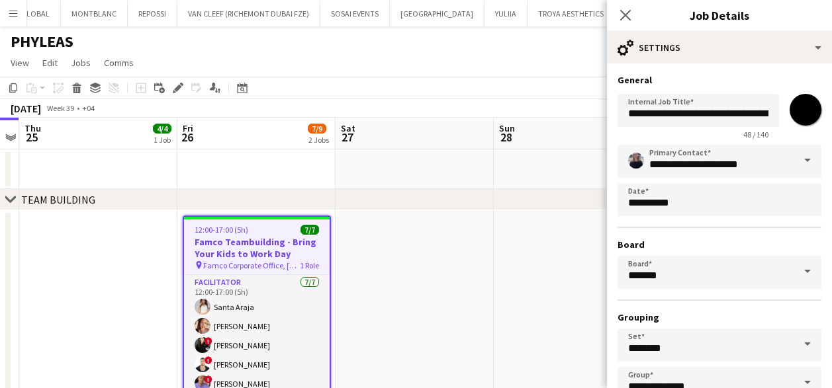  I want to click on span: Sun, so click(507, 128).